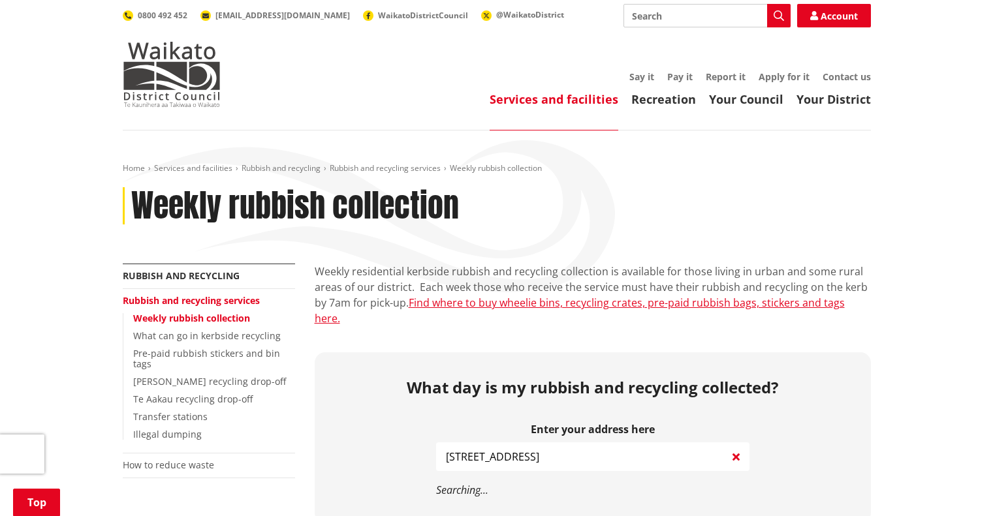 The height and width of the screenshot is (516, 993). I want to click on a: Pre-paid rubbish stickers and bin tags, so click(206, 359).